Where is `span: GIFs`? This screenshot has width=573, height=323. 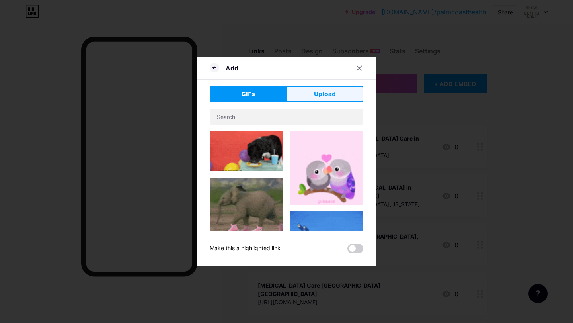
span: GIFs is located at coordinates (248, 94).